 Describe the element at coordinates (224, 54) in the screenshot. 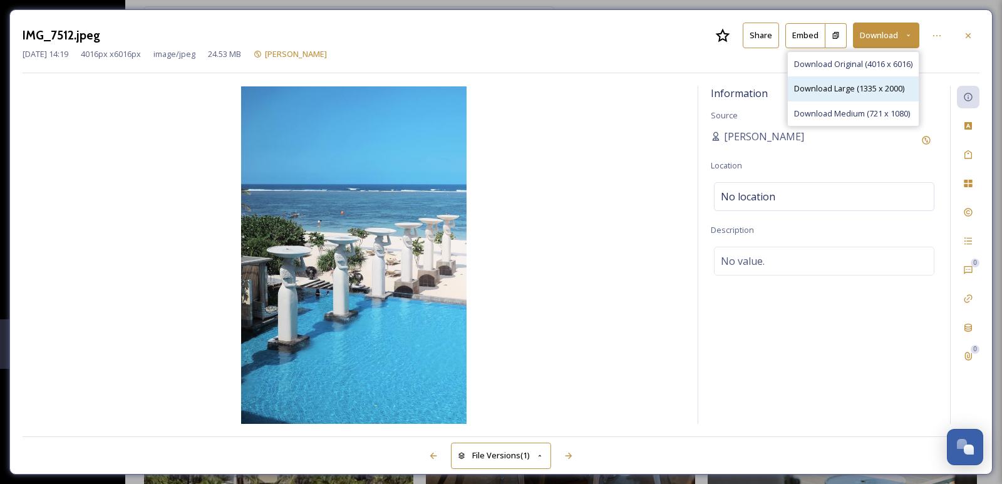

I see `span: 24.53 MB` at that location.